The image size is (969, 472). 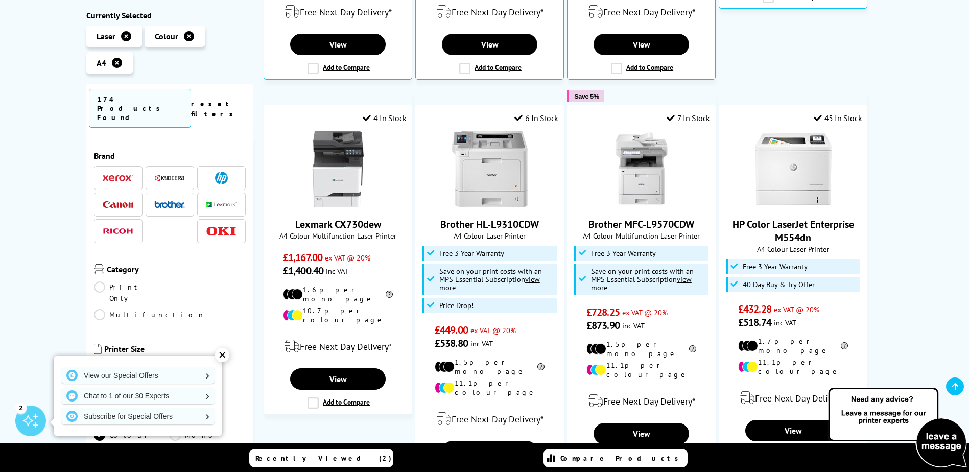 What do you see at coordinates (641, 349) in the screenshot?
I see `li: 1.5p per mono page` at bounding box center [641, 349].